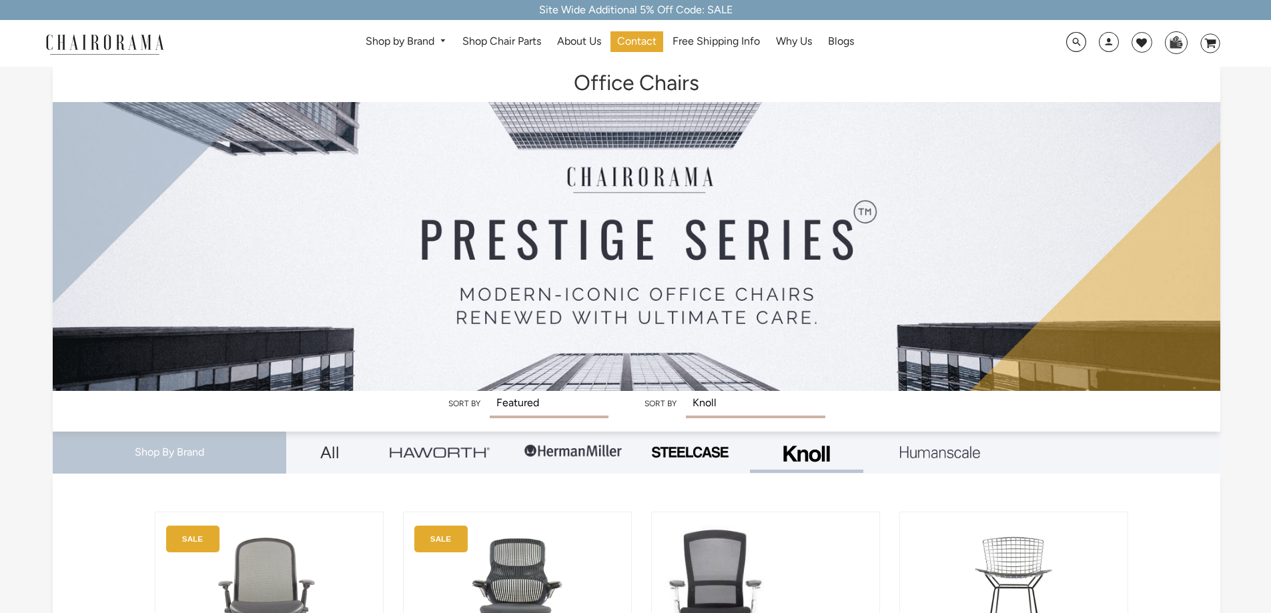 This screenshot has height=613, width=1271. What do you see at coordinates (636, 41) in the screenshot?
I see `a: Contact` at bounding box center [636, 41].